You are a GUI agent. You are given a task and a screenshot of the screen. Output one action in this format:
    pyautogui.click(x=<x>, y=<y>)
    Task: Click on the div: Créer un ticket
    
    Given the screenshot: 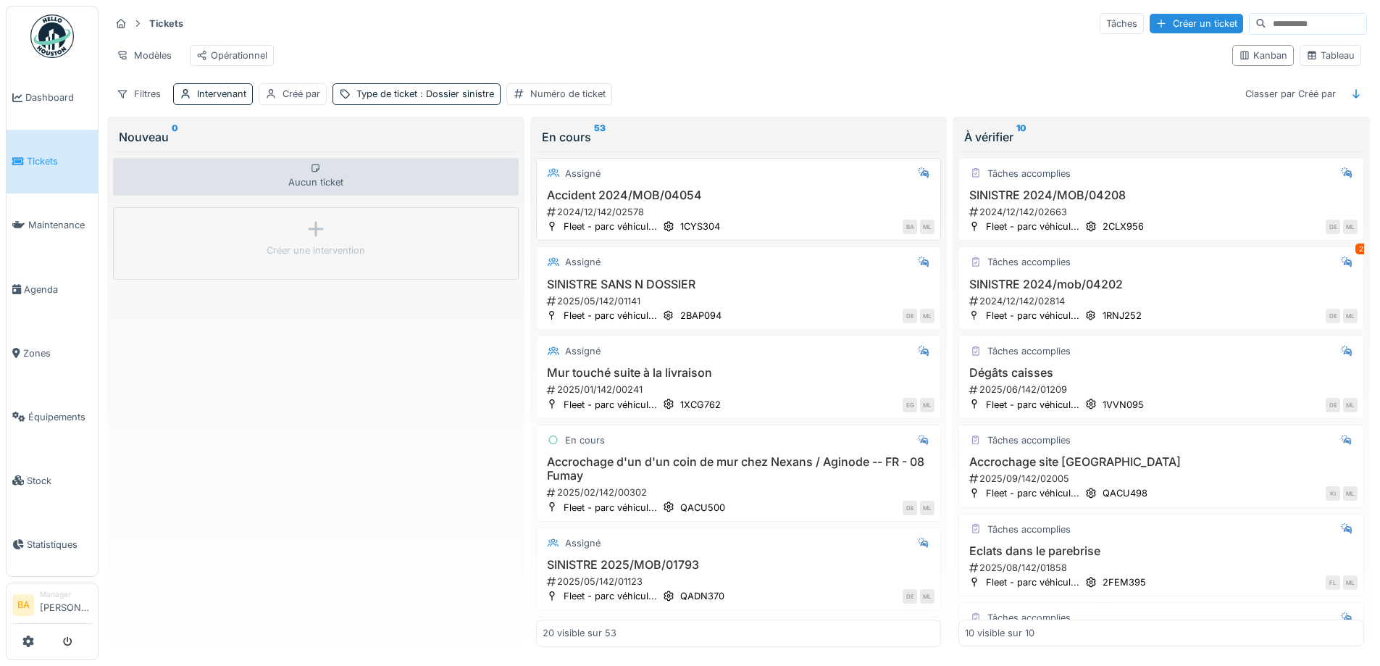 What is the action you would take?
    pyautogui.click(x=1196, y=23)
    